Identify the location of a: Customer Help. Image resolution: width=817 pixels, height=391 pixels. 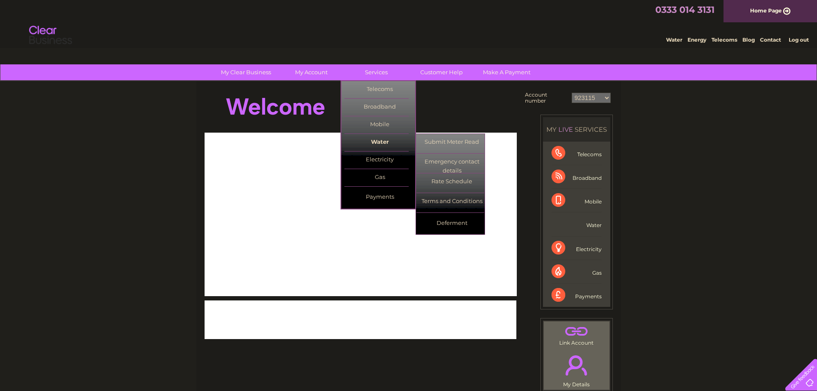
(441, 72).